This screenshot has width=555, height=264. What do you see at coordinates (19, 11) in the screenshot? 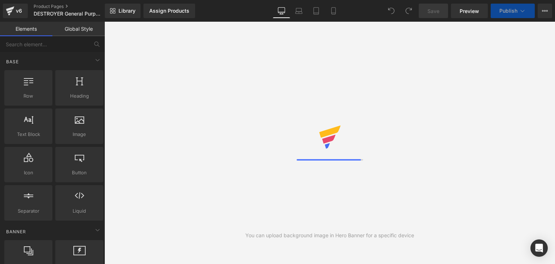
I see `div: v6` at bounding box center [19, 11].